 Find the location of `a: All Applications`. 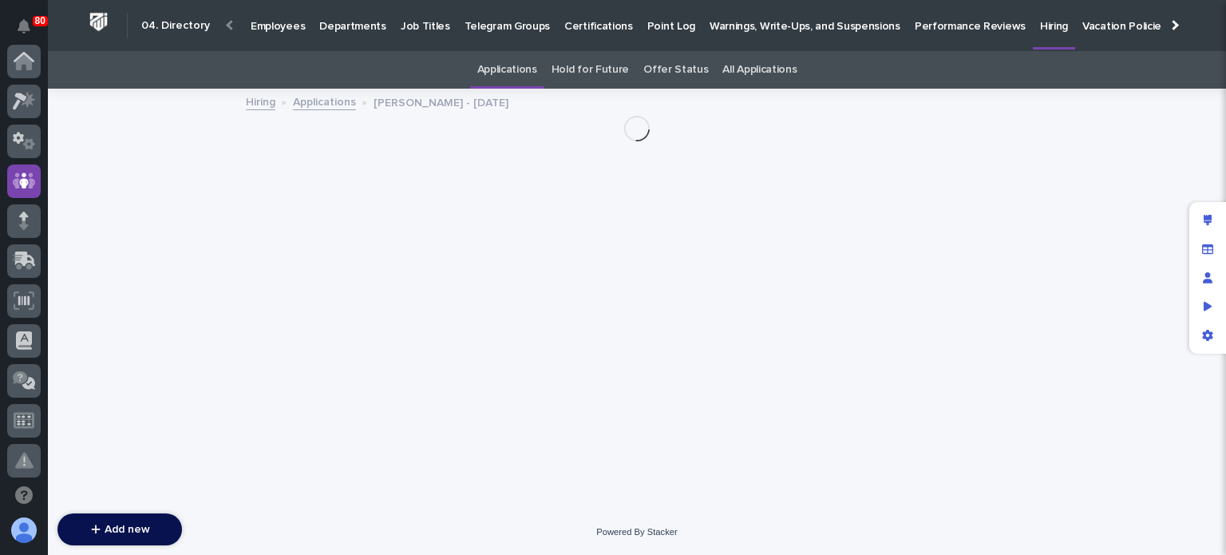

a: All Applications is located at coordinates (759, 69).